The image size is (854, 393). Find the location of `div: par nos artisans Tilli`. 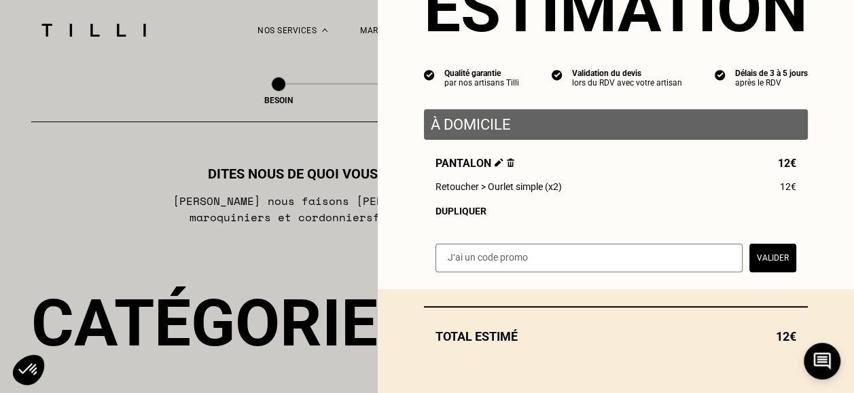

div: par nos artisans Tilli is located at coordinates (481, 83).